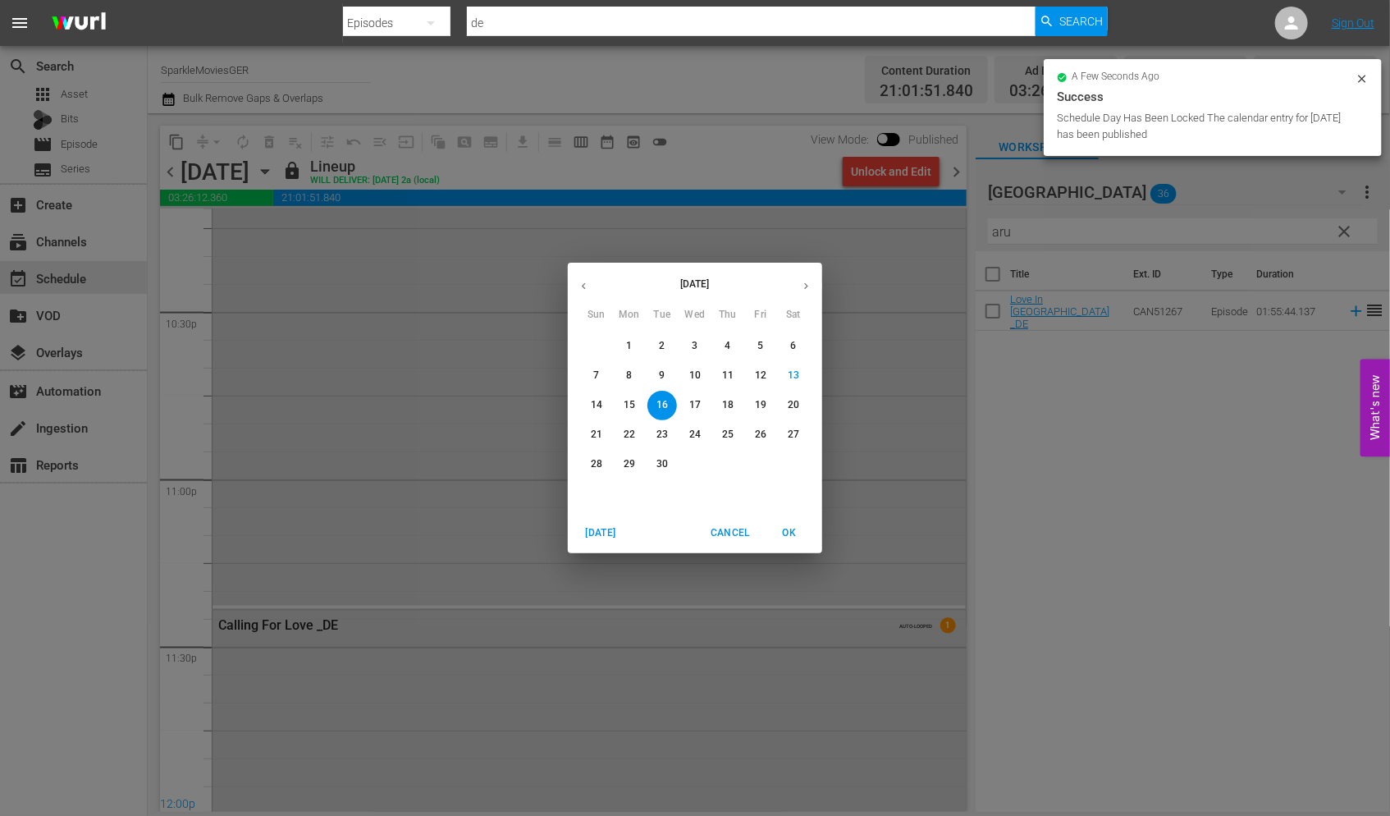 Image resolution: width=1390 pixels, height=816 pixels. What do you see at coordinates (695, 346) in the screenshot?
I see `button: 3` at bounding box center [695, 346].